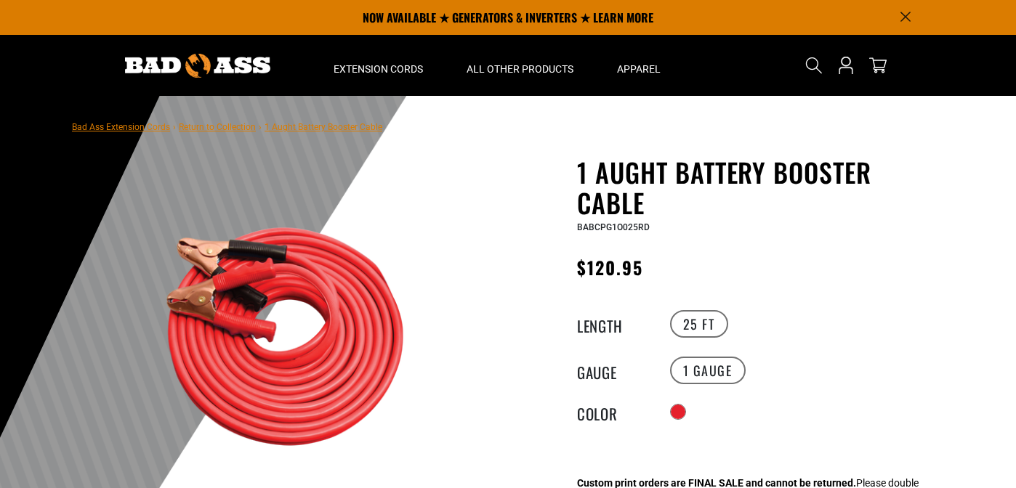  What do you see at coordinates (610, 267) in the screenshot?
I see `span: $120.95` at bounding box center [610, 267].